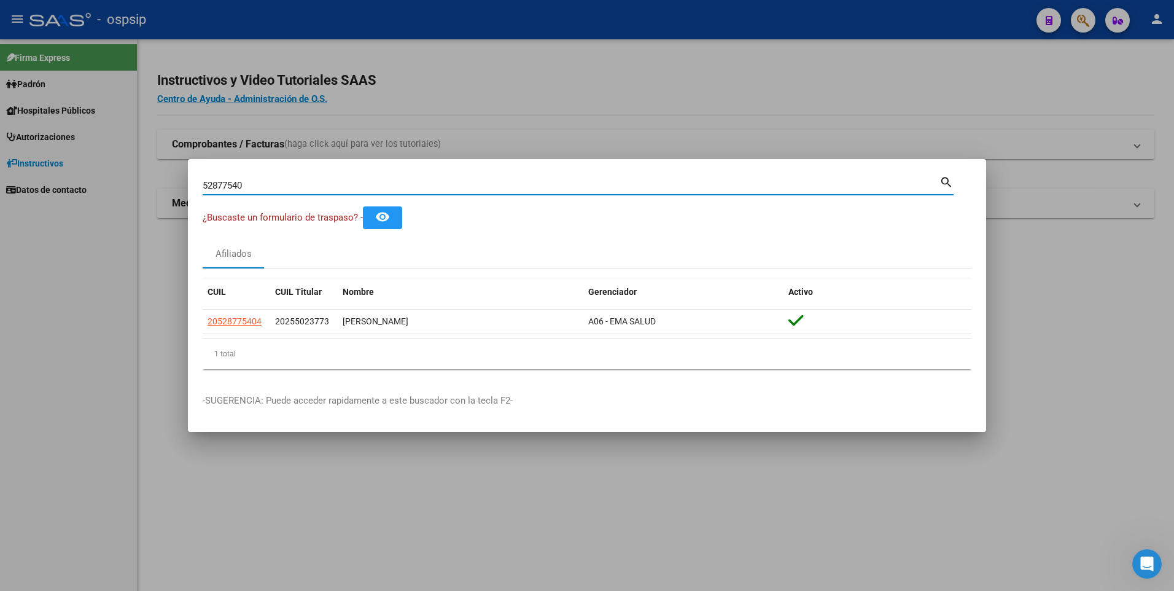 This screenshot has height=591, width=1174. What do you see at coordinates (587, 354) in the screenshot?
I see `div: 1 total` at bounding box center [587, 354].